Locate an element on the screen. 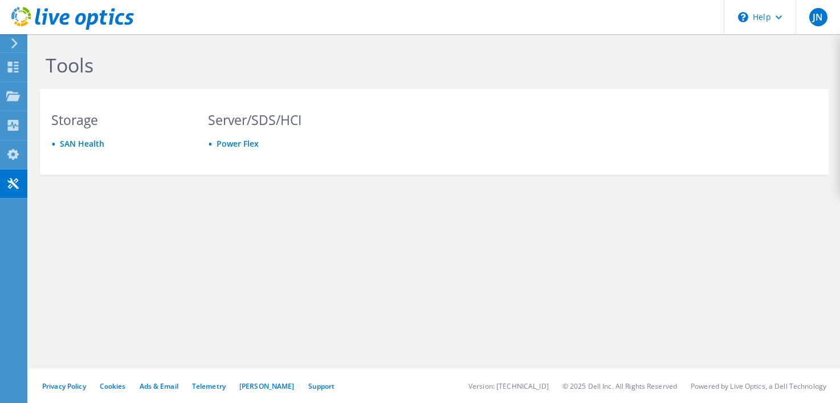  a: Cookies is located at coordinates (113, 385).